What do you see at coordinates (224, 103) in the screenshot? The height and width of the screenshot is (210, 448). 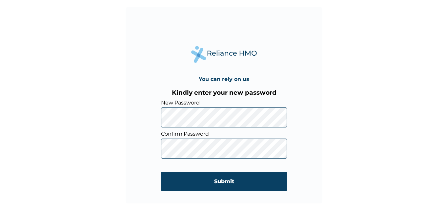 I see `label: New Password` at bounding box center [224, 103].